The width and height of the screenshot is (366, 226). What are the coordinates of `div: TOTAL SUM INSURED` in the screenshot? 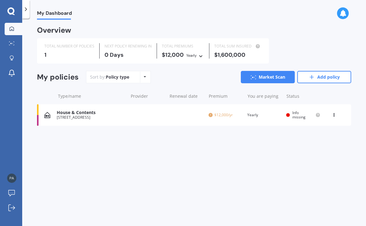 It's located at (238, 46).